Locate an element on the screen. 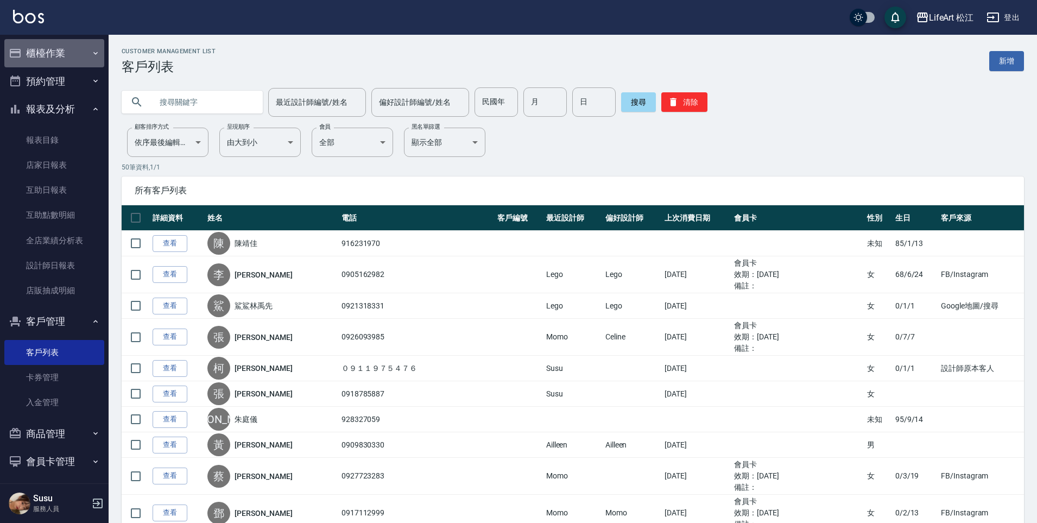 This screenshot has width=1037, height=523. th: 客戶編號 is located at coordinates (519, 218).